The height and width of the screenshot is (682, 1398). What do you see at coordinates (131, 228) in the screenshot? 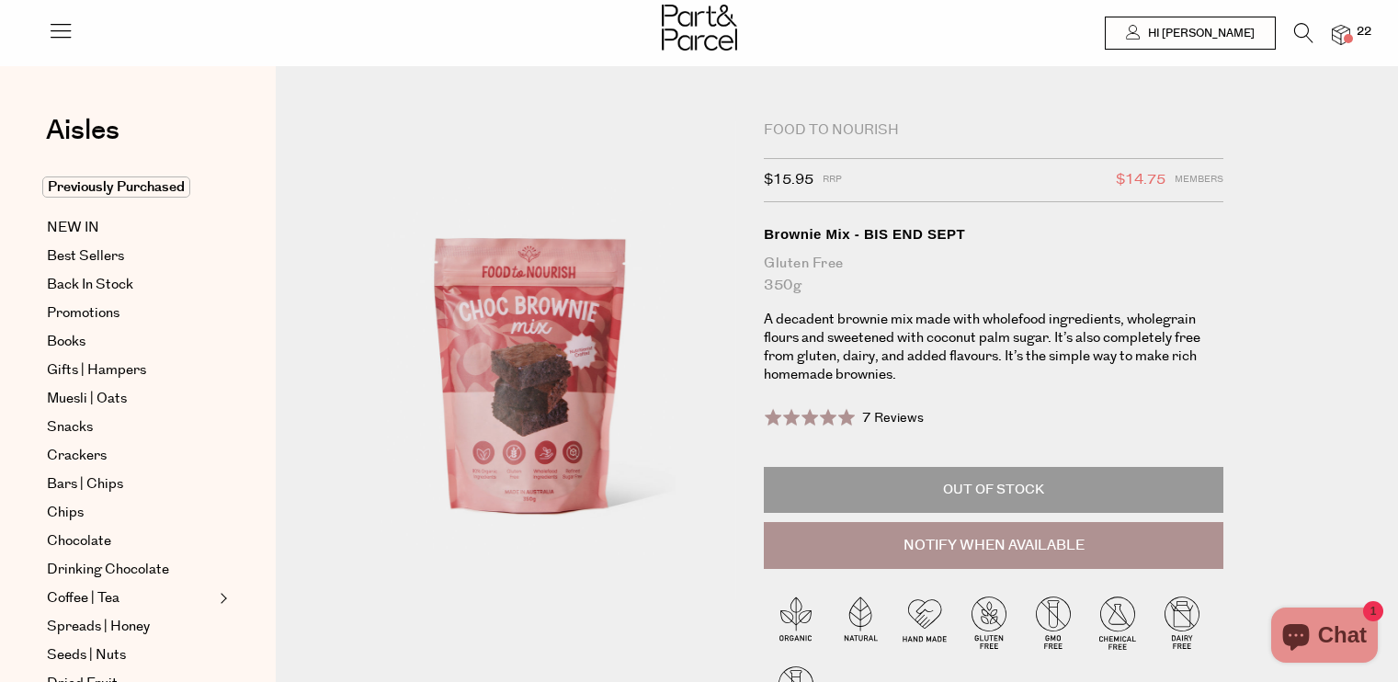
I see `a: NEW IN` at bounding box center [131, 228].